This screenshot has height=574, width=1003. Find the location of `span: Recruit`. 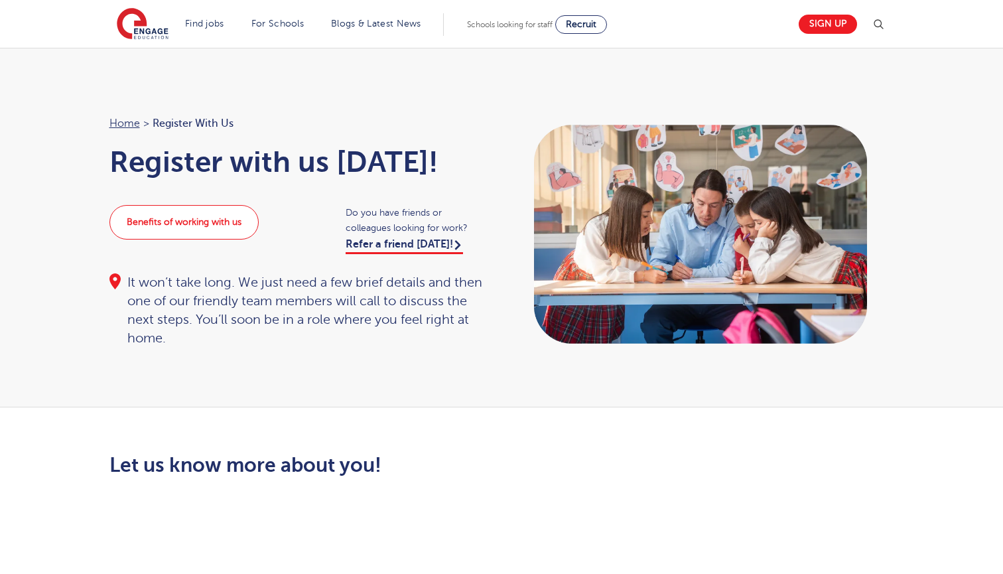

span: Recruit is located at coordinates (581, 24).